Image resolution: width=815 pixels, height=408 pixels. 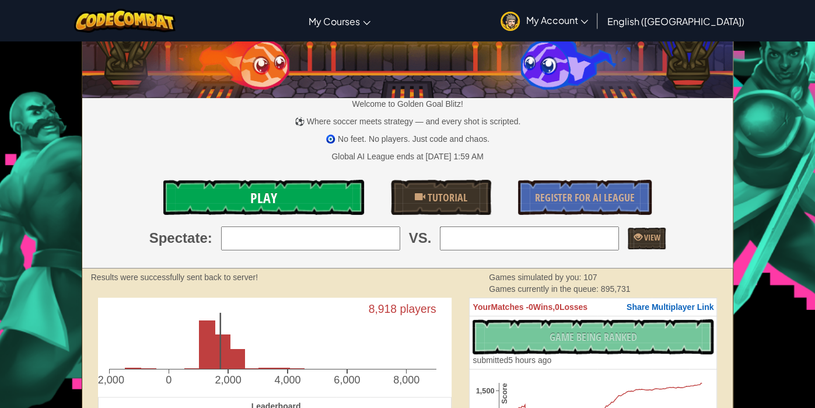 What do you see at coordinates (420, 238) in the screenshot?
I see `span: VS.` at bounding box center [420, 238].